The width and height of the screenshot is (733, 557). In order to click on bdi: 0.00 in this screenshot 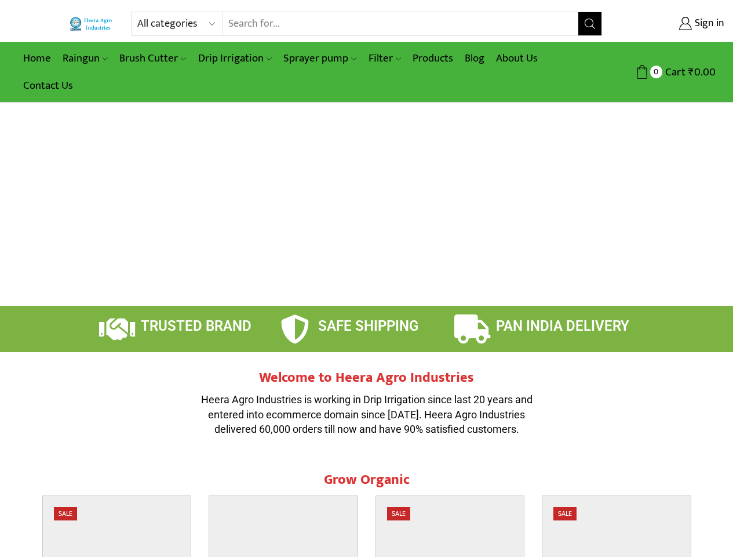, I will do `click(702, 72)`.